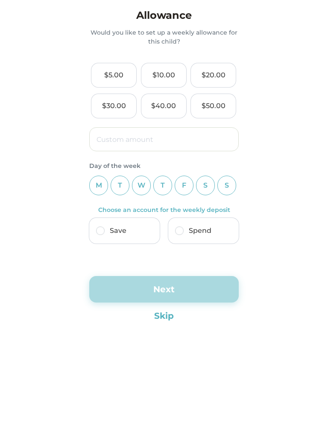  What do you see at coordinates (164, 106) in the screenshot?
I see `div: $40.00` at bounding box center [164, 106].